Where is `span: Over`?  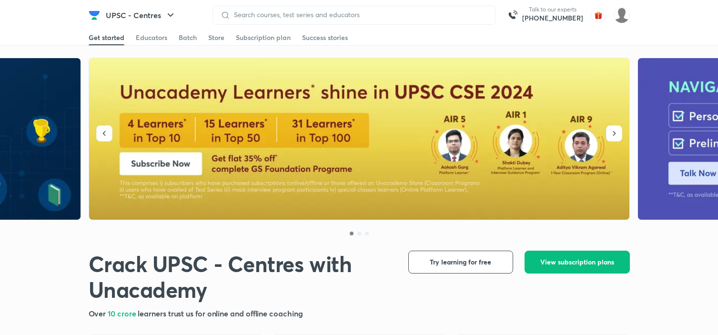 span: Over is located at coordinates (98, 313).